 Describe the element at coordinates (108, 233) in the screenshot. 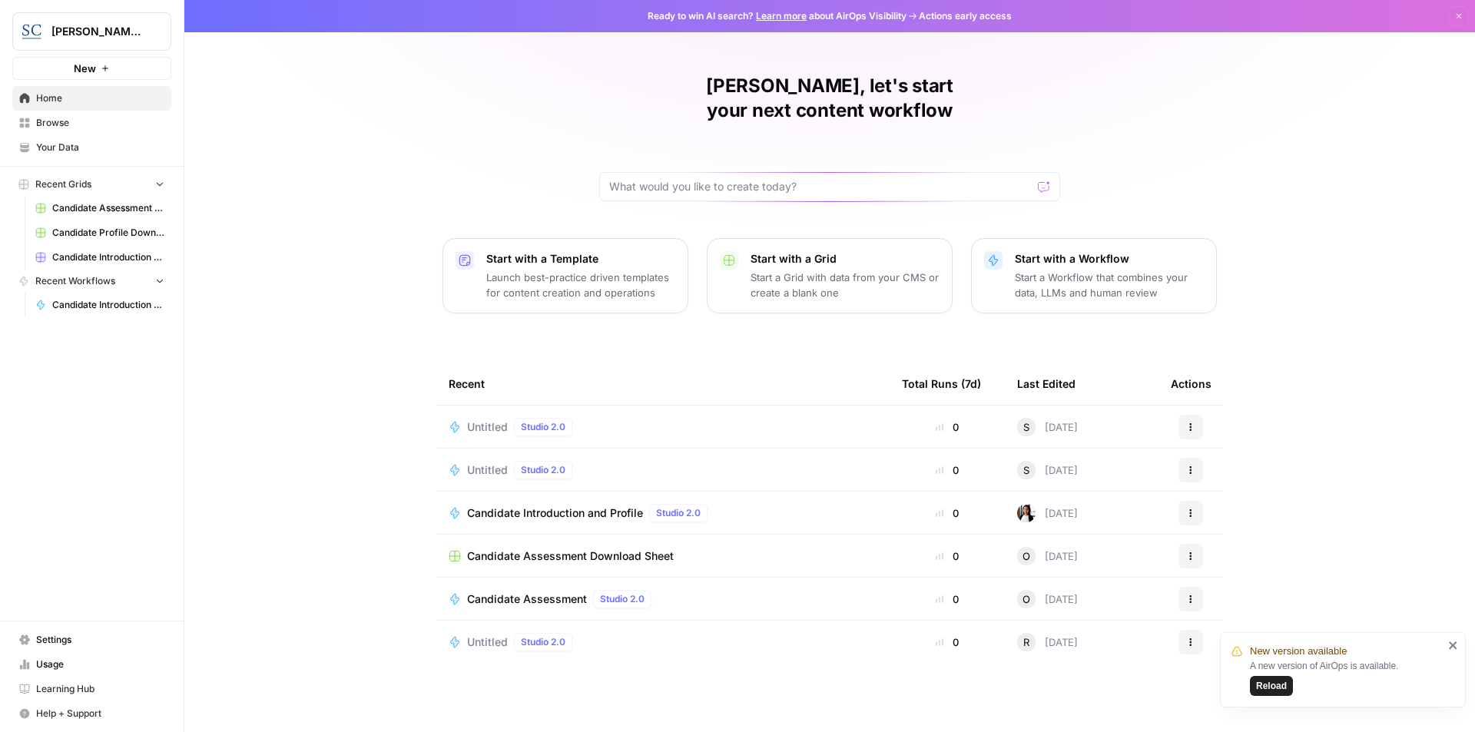

I see `span: Candidate Profile Download Sheet` at that location.